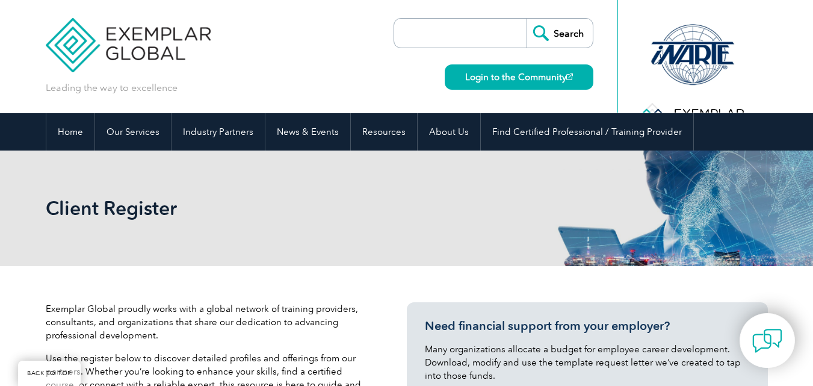 The width and height of the screenshot is (813, 386). I want to click on input: Search, so click(559, 33).